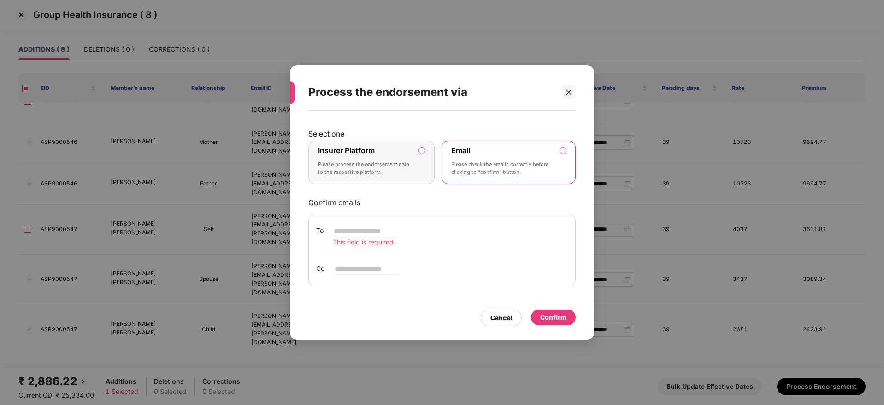 The height and width of the screenshot is (405, 884). Describe the element at coordinates (461, 150) in the screenshot. I see `label: Email` at that location.